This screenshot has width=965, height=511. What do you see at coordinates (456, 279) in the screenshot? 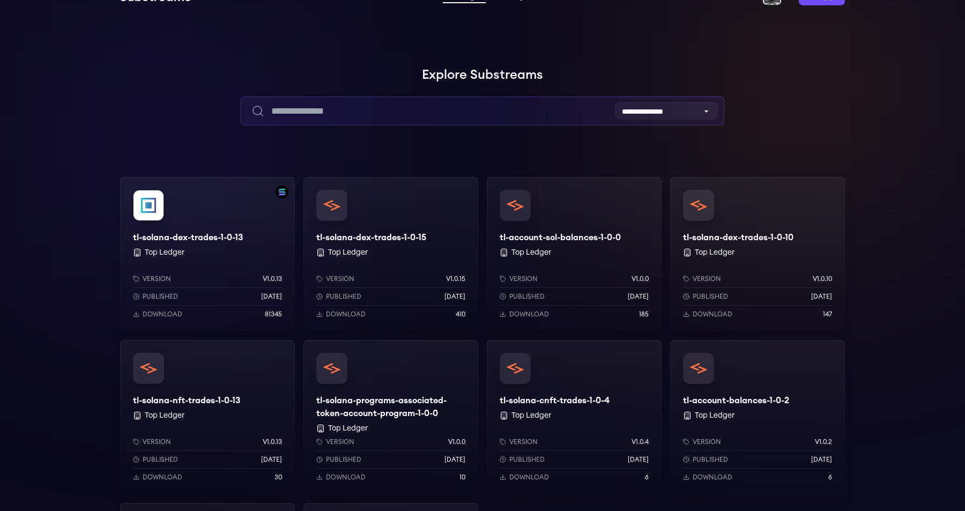
I see `p: v1.0.15` at bounding box center [456, 279].